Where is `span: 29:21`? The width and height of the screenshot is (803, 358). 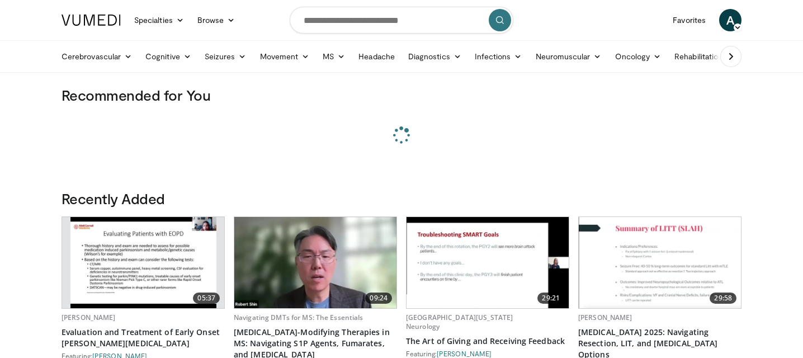
span: 29:21 is located at coordinates (551, 298).